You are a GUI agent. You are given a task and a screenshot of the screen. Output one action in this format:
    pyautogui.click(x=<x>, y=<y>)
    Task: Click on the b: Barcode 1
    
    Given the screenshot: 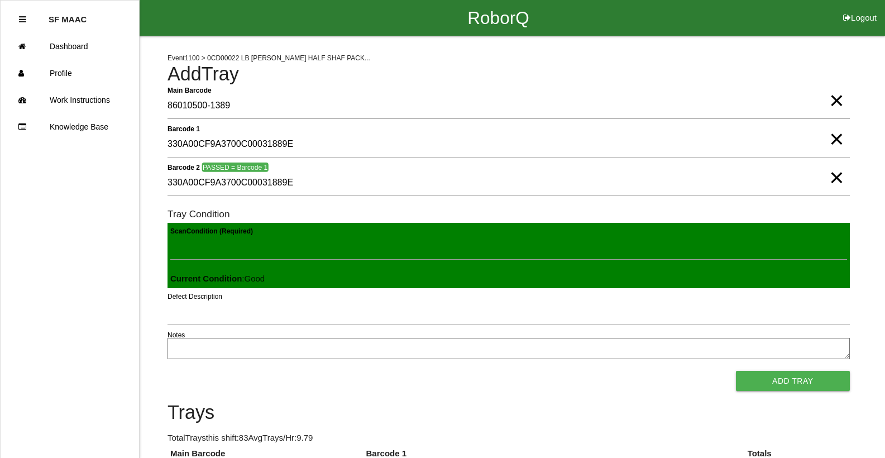 What is the action you would take?
    pyautogui.click(x=184, y=128)
    